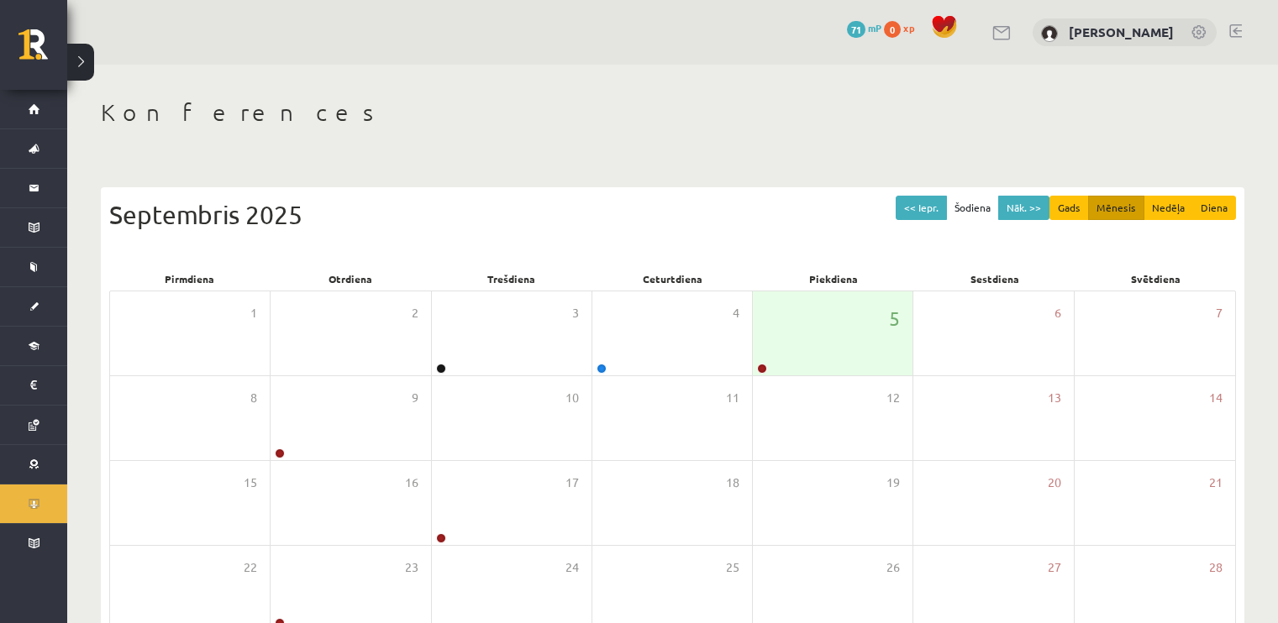  Describe the element at coordinates (921, 207) in the screenshot. I see `button: << Iepr.` at that location.